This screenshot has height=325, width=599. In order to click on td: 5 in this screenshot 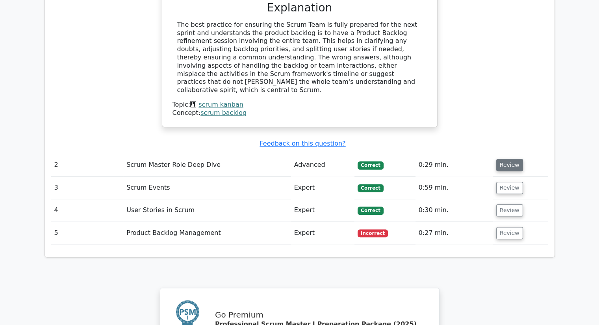, I will do `click(87, 233)`.